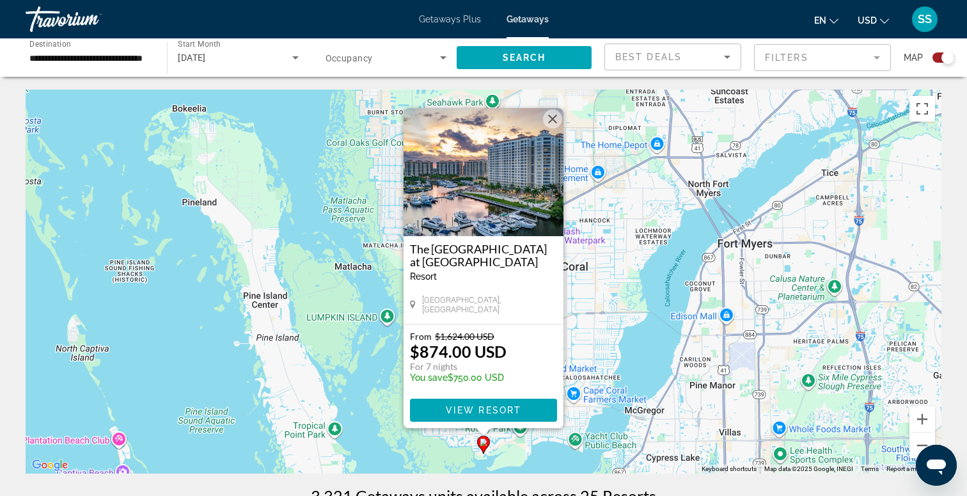  What do you see at coordinates (913, 58) in the screenshot?
I see `span: Map` at bounding box center [913, 58].